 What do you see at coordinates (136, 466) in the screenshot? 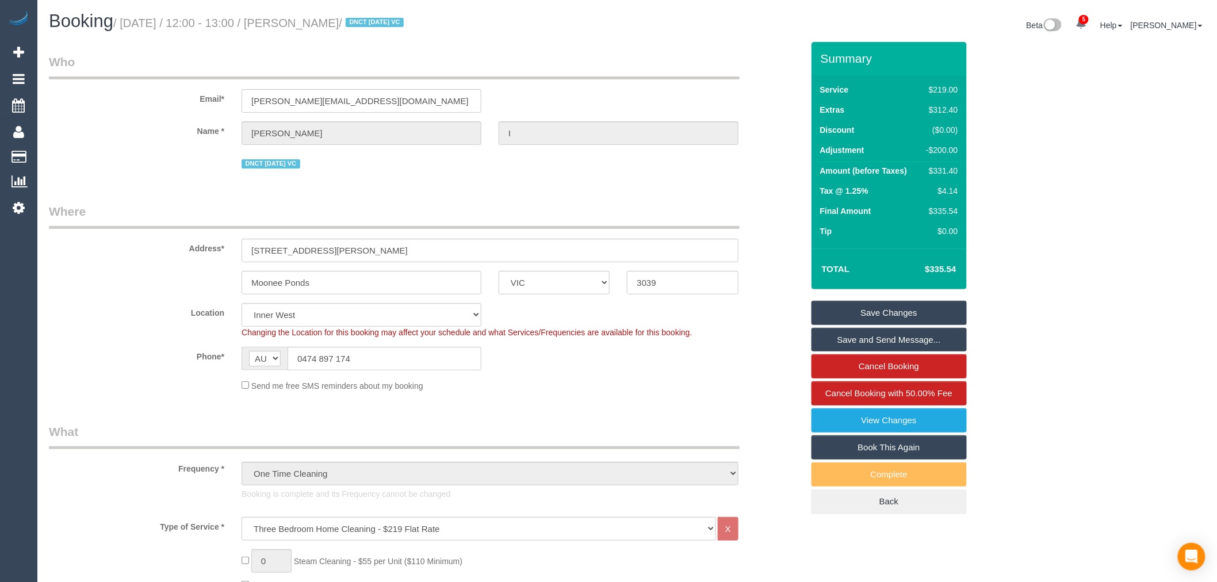
I see `label: Frequency *` at bounding box center [136, 466].